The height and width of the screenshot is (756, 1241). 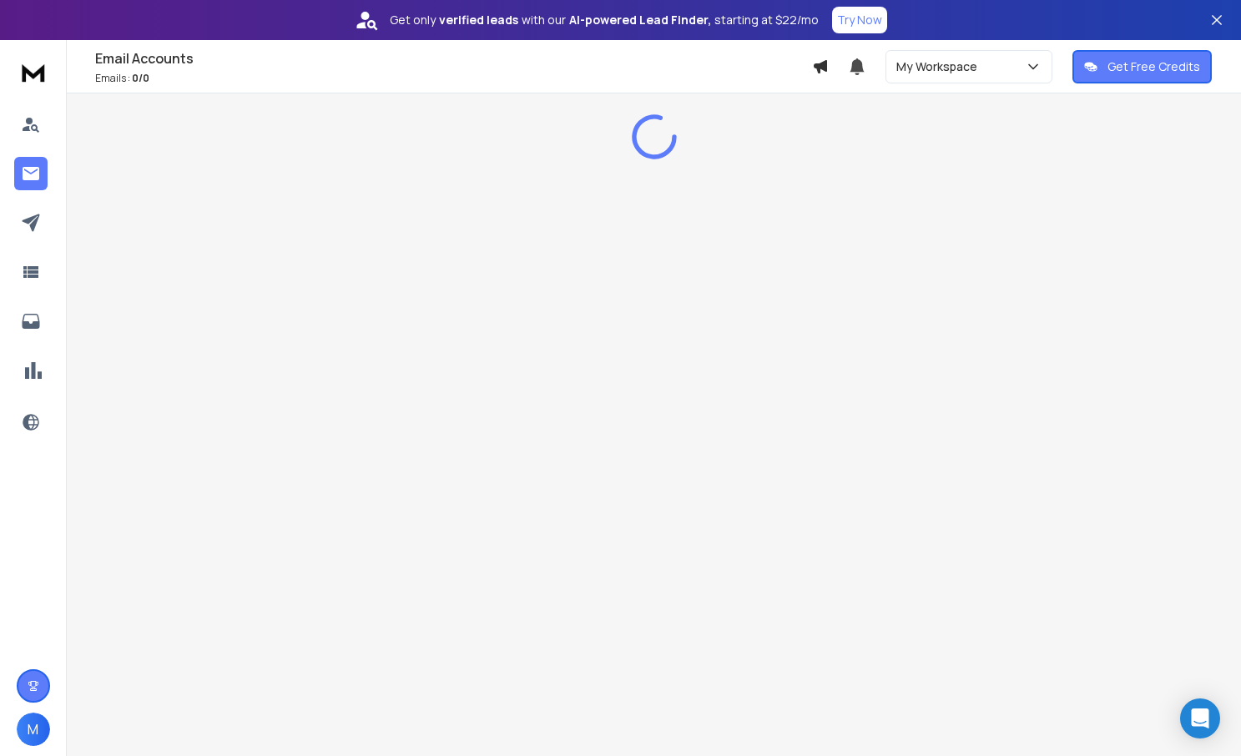 What do you see at coordinates (640, 20) in the screenshot?
I see `strong: AI-powered Lead Finder,` at bounding box center [640, 20].